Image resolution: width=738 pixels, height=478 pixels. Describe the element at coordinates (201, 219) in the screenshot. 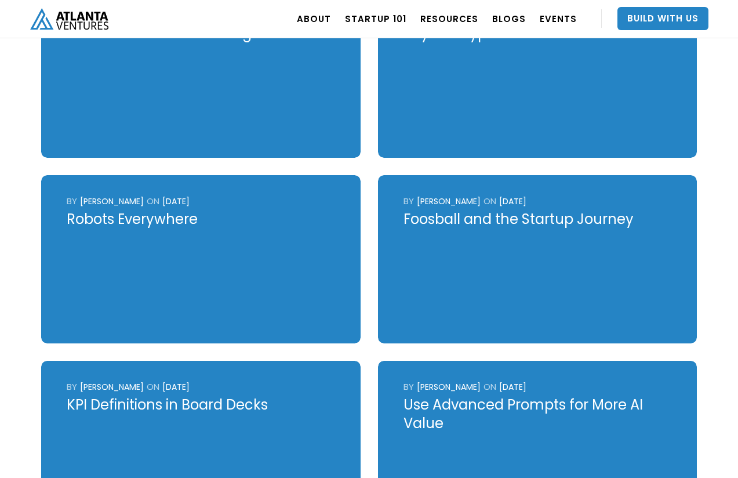

I see `div: Robots Everywhere` at that location.